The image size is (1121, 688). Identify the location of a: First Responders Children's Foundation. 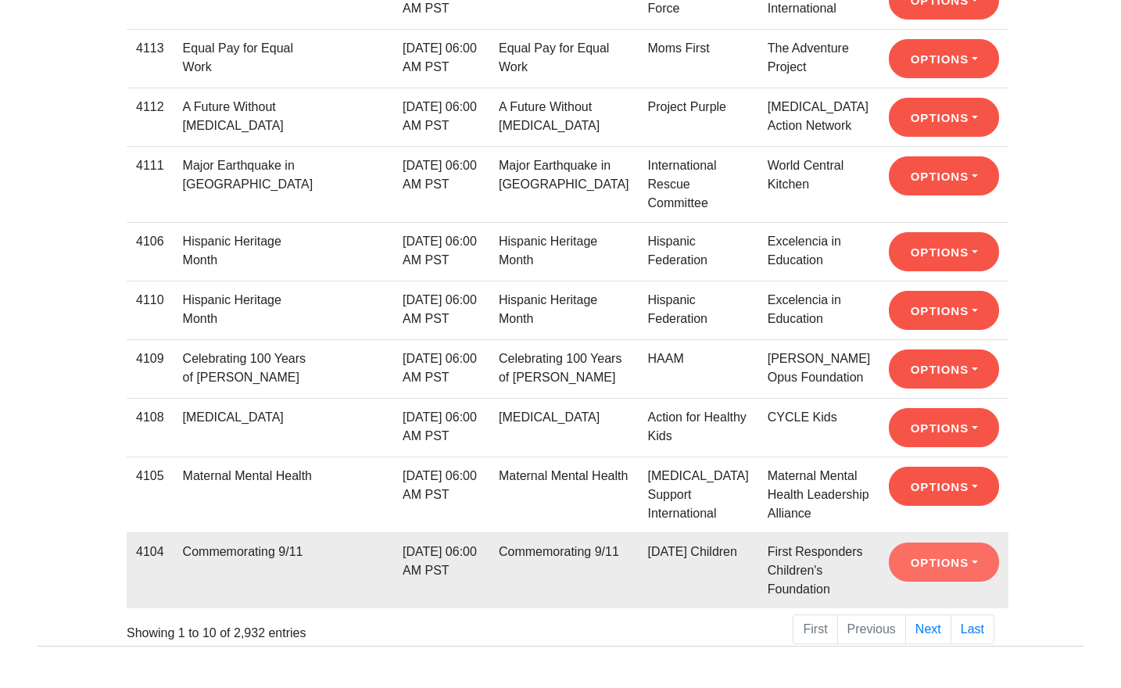
(815, 570).